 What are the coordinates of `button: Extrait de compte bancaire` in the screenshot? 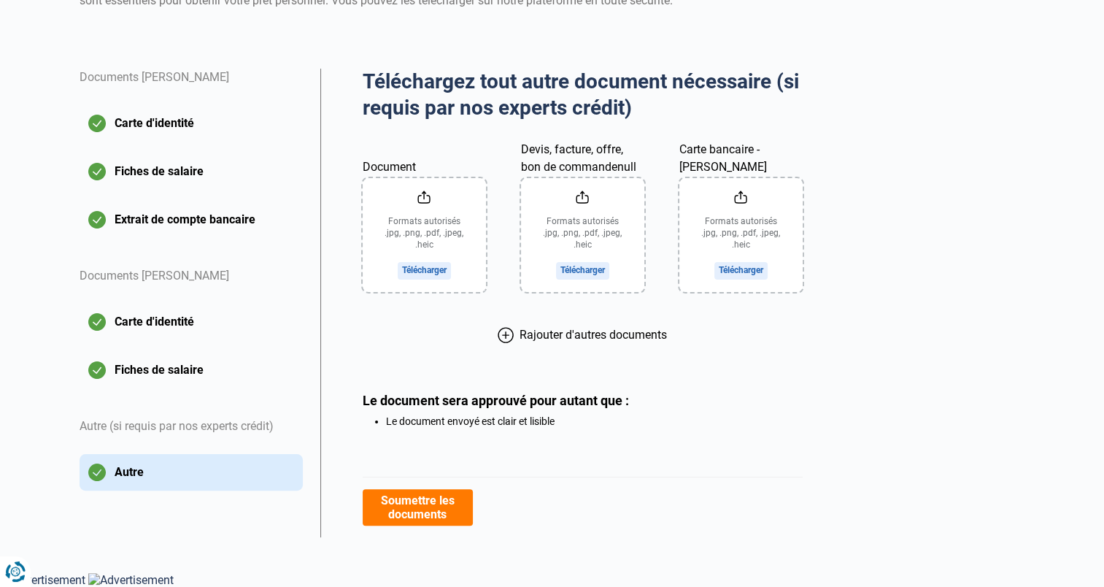 It's located at (191, 220).